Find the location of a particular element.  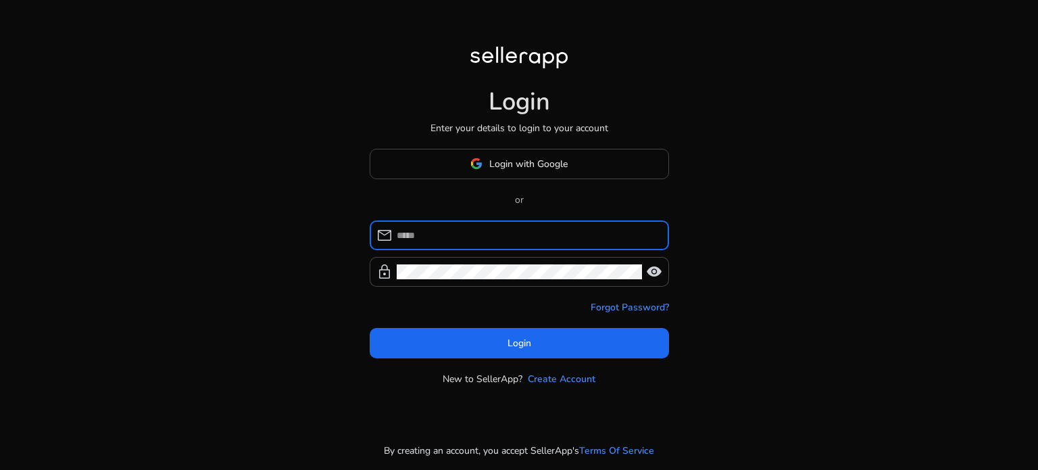

p: or is located at coordinates (519, 199).